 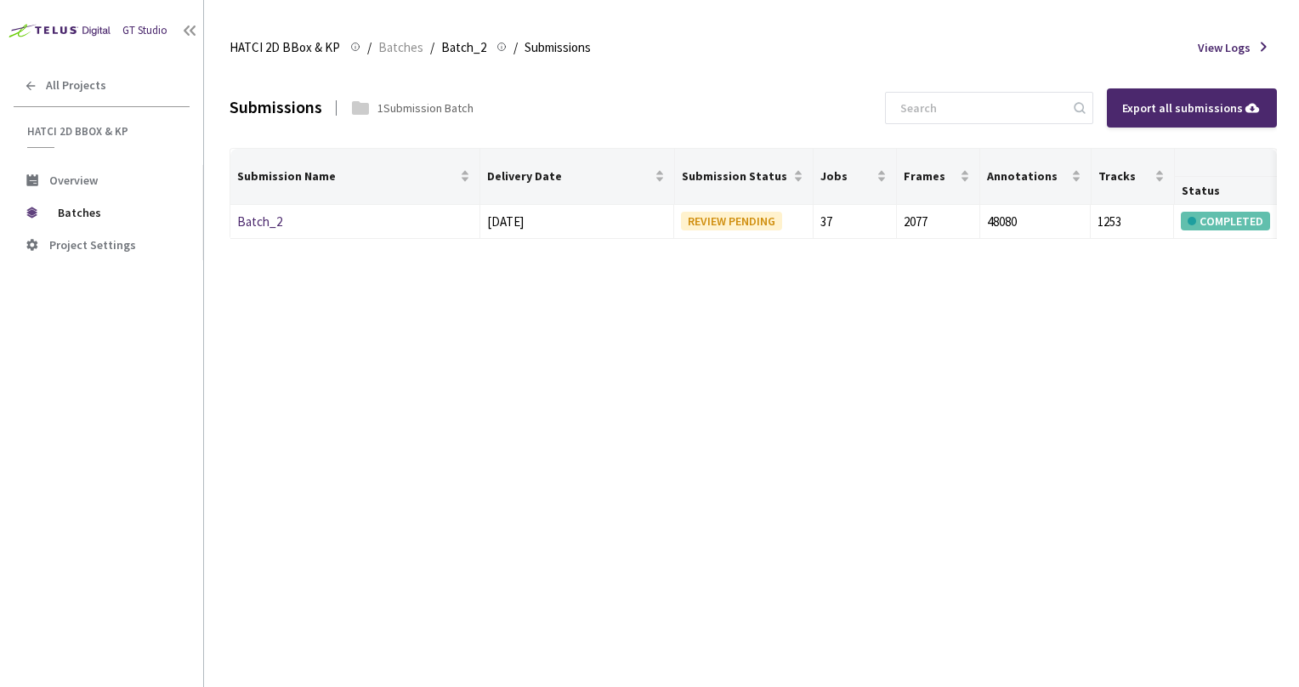 What do you see at coordinates (425, 108) in the screenshot?
I see `div: 1 Submission Batch` at bounding box center [425, 108].